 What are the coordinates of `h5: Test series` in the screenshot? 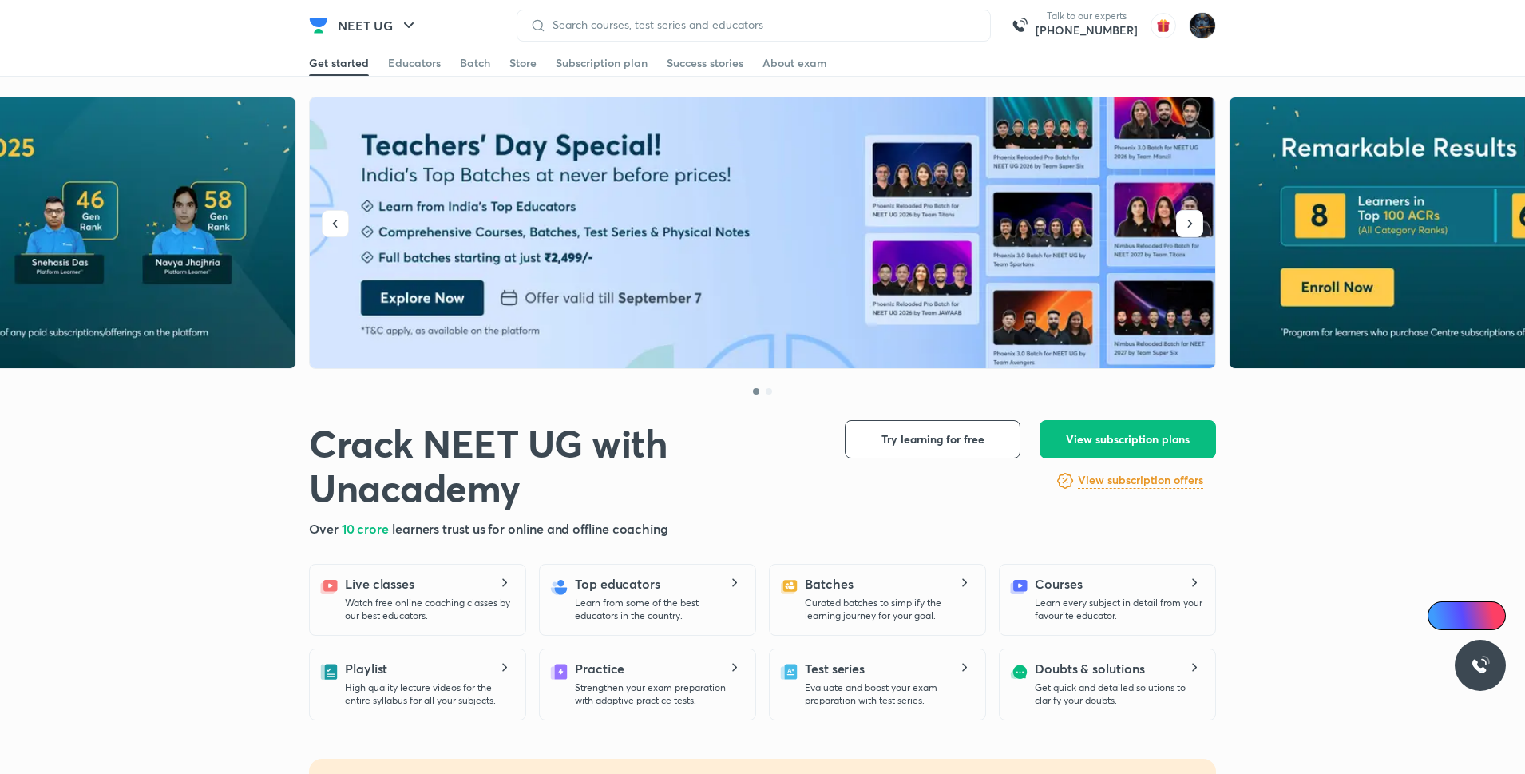 It's located at (834, 668).